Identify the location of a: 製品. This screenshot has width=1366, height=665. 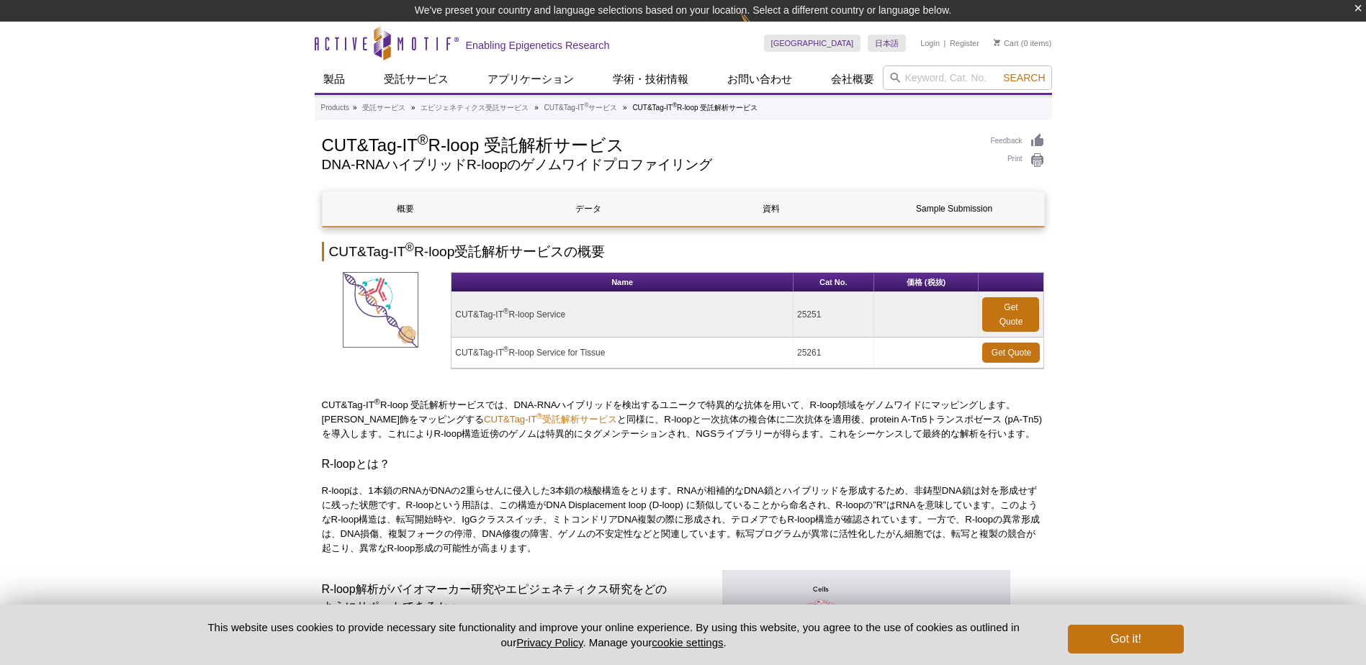
(334, 79).